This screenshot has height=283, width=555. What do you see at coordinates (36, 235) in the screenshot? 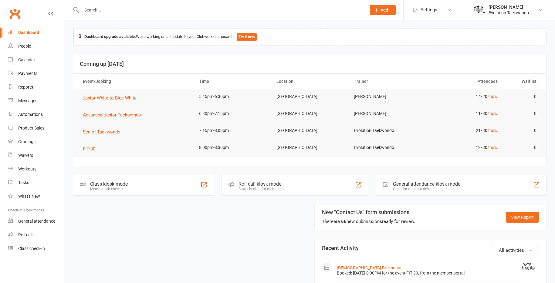
I see `a: Roll call` at bounding box center [36, 235].